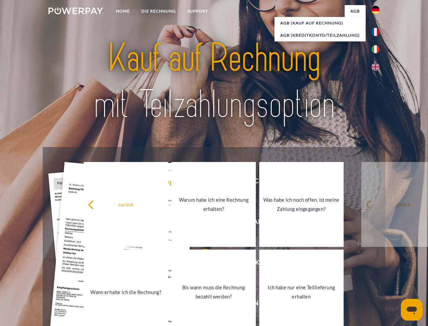 Image resolution: width=428 pixels, height=326 pixels. I want to click on img: en, so click(376, 67).